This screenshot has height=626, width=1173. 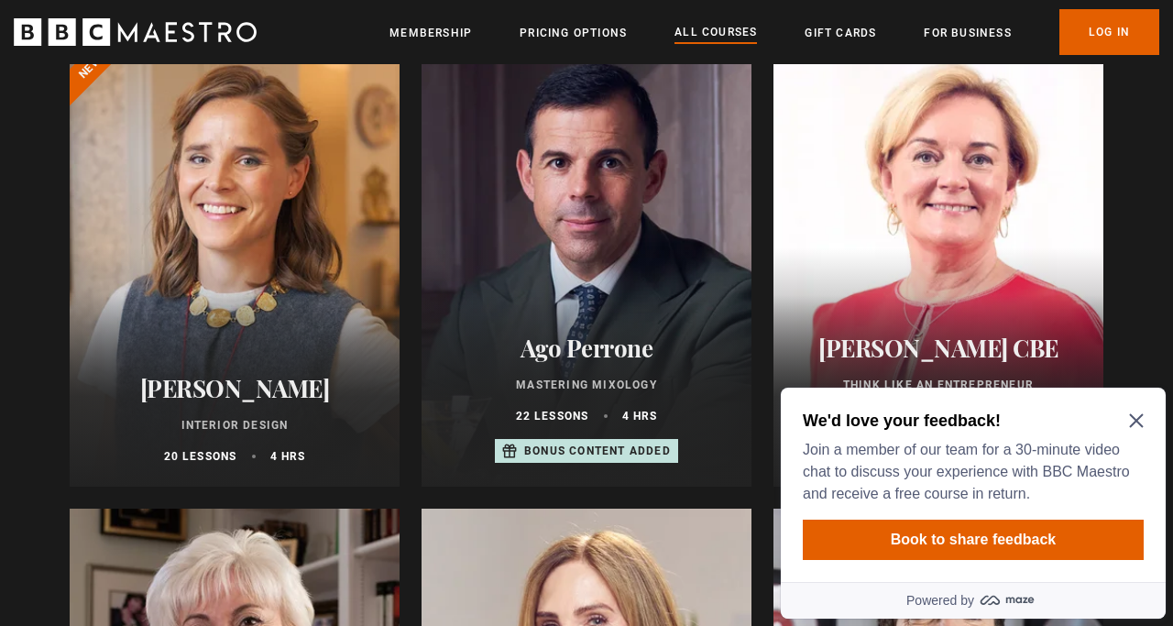 I want to click on button: Book to share feedback, so click(x=200, y=159).